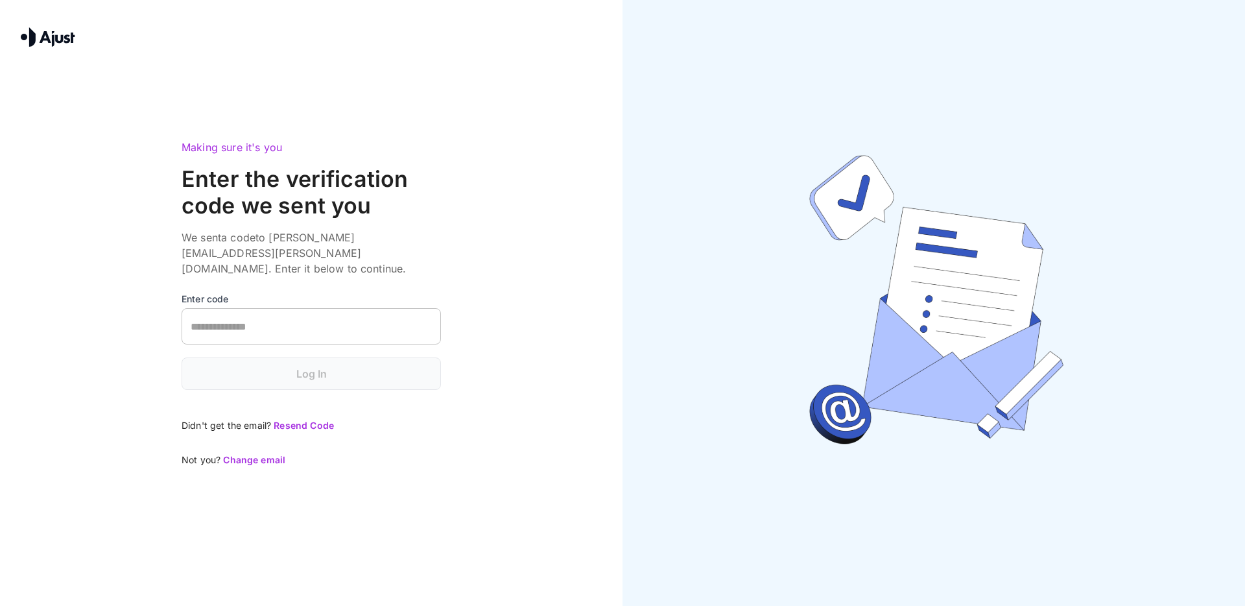  I want to click on p: Didn't get the email?, so click(311, 425).